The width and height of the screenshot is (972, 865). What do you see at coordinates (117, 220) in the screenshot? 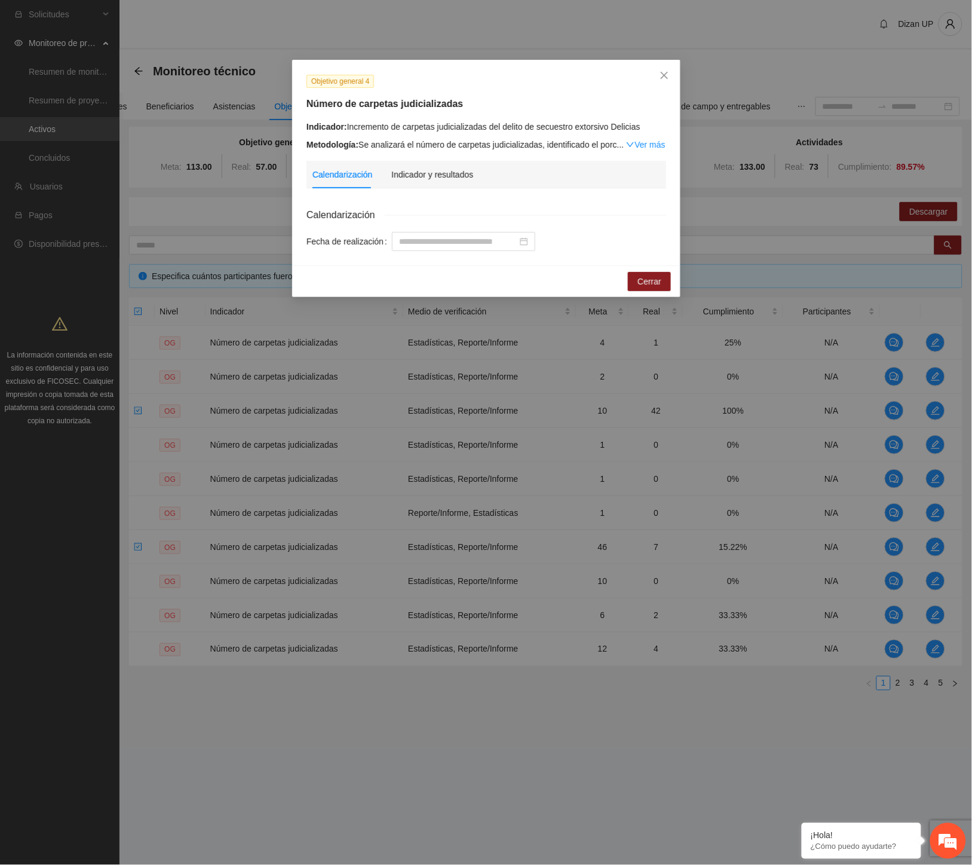
I see `span: Estamos en línea.` at bounding box center [117, 220].